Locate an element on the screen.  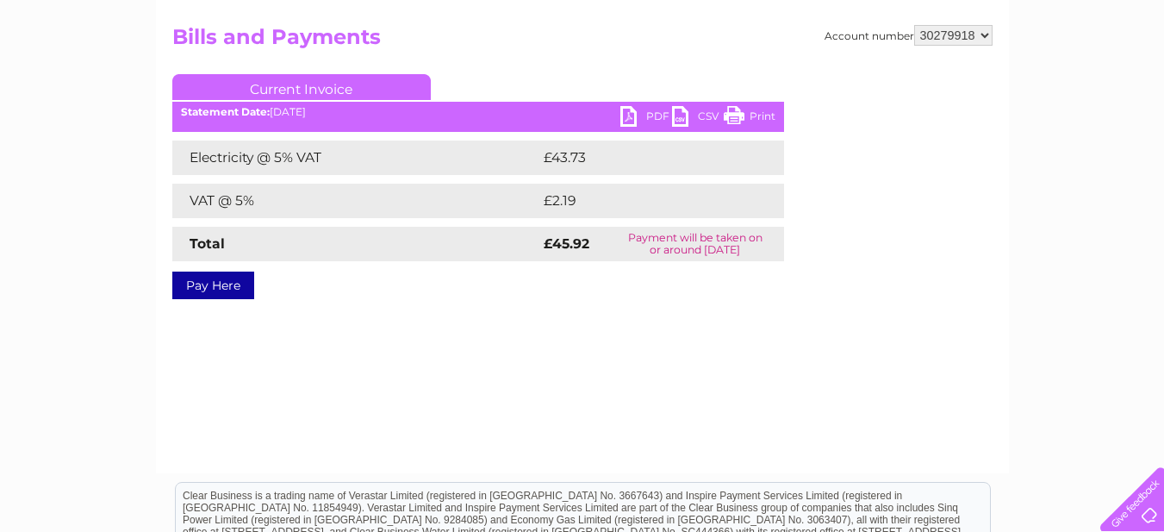
strong: £45.92 is located at coordinates (566, 243).